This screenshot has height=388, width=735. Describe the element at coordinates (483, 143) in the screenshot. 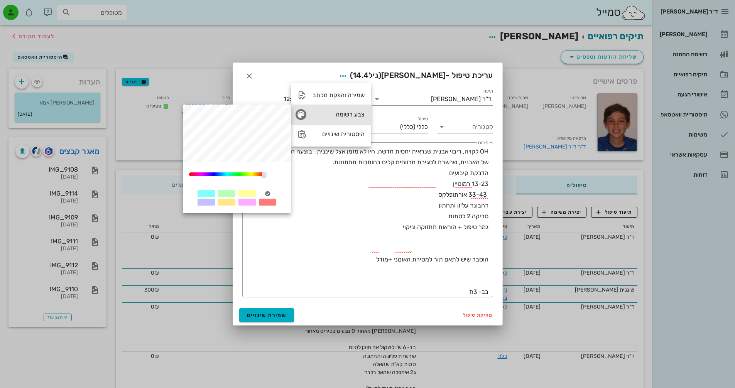

I see `label: פירוט` at that location.